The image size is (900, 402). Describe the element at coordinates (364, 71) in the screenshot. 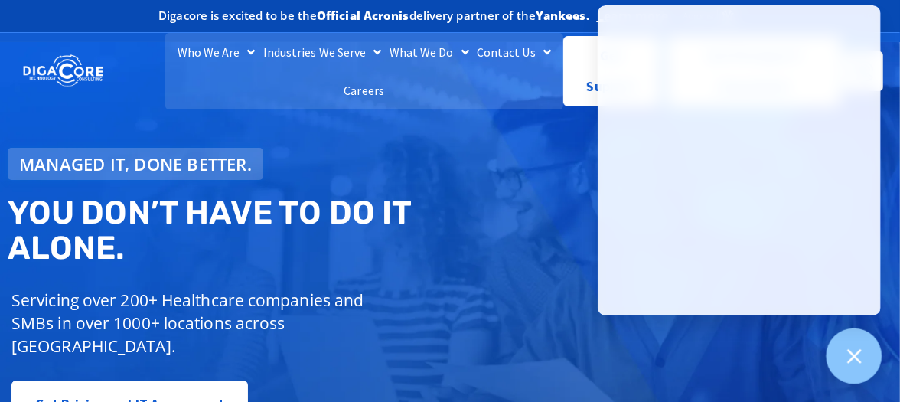

I see `nav: Menu` at that location.